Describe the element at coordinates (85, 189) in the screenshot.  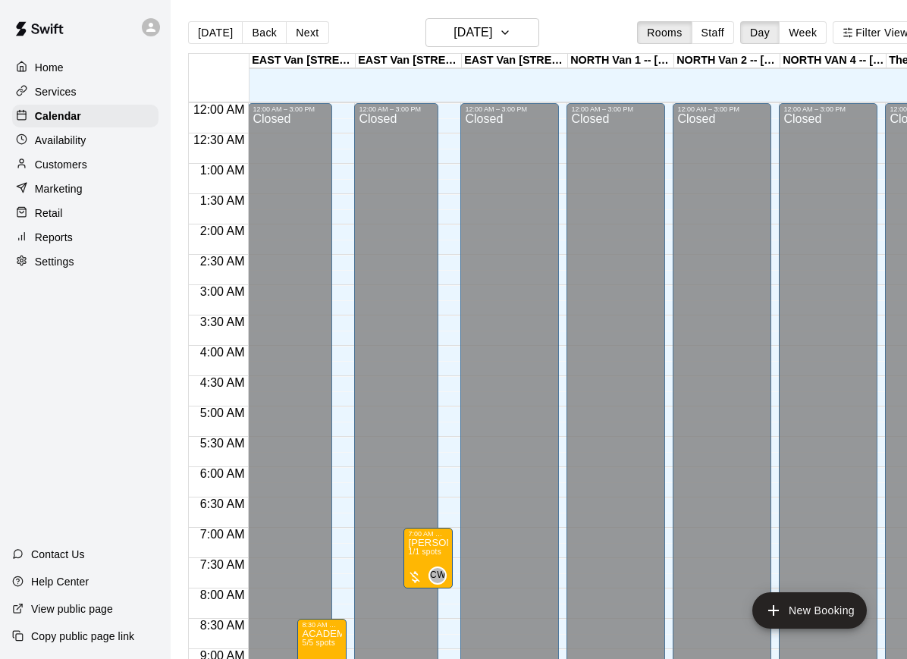
I see `a: Marketing` at that location.